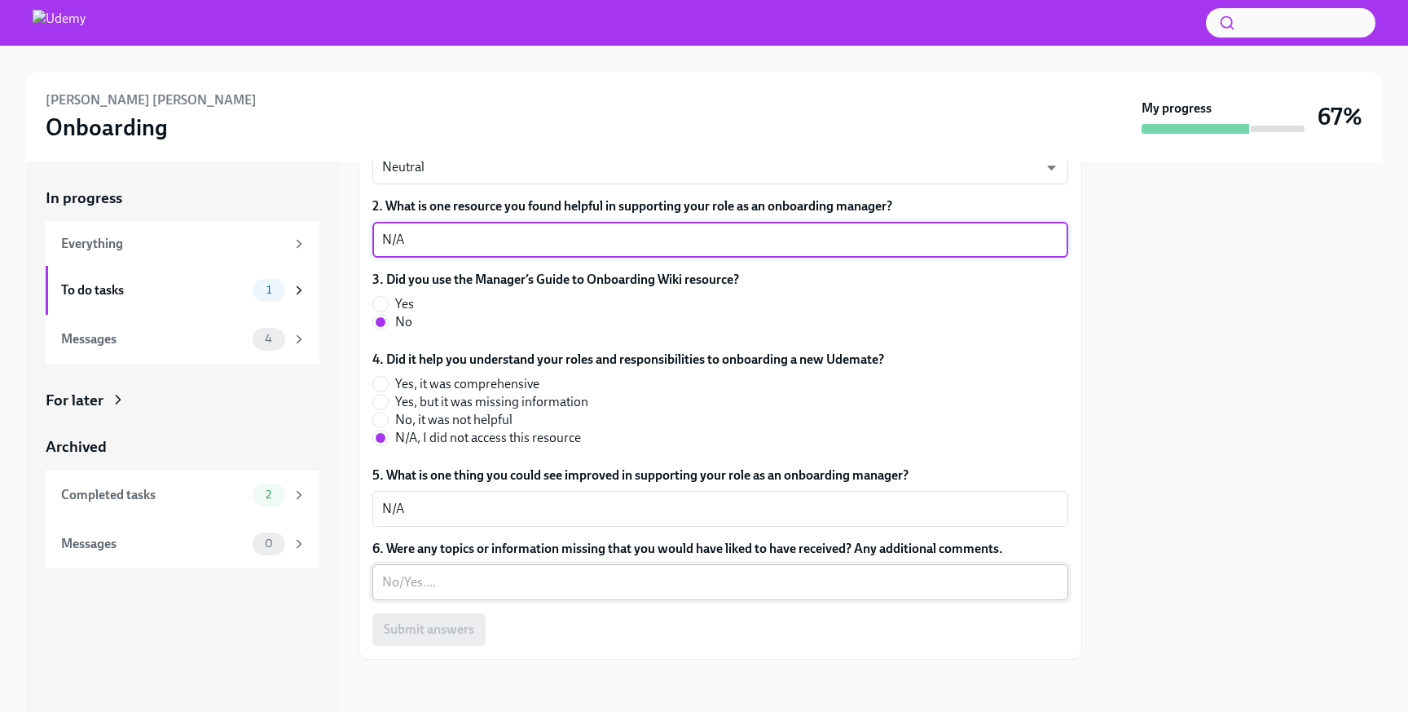 The image size is (1408, 712). Describe the element at coordinates (183, 290) in the screenshot. I see `a: To do tasks1` at that location.